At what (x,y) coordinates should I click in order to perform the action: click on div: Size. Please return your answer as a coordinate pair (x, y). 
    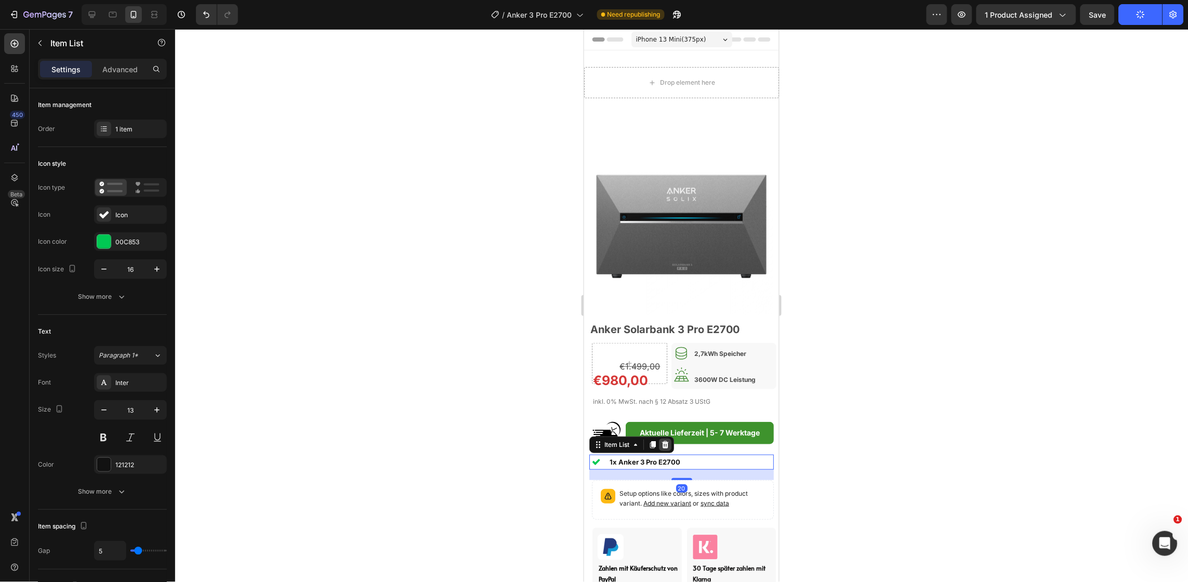
    Looking at the image, I should click on (51, 410).